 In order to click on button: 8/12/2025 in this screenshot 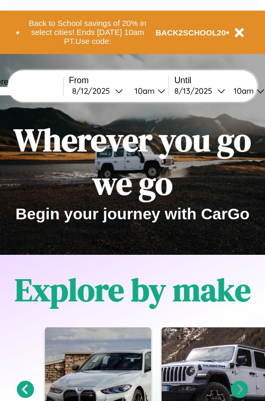, I will do `click(97, 91)`.